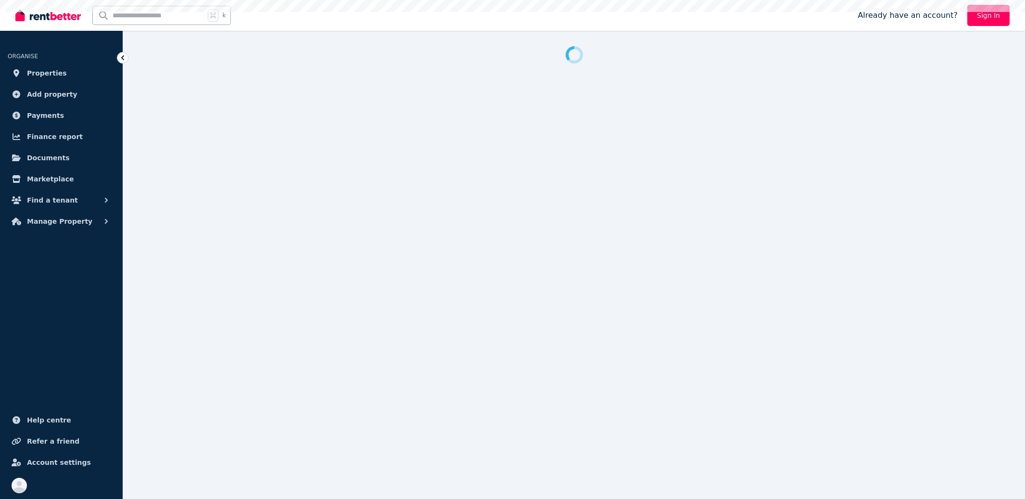  I want to click on span: Add property, so click(52, 94).